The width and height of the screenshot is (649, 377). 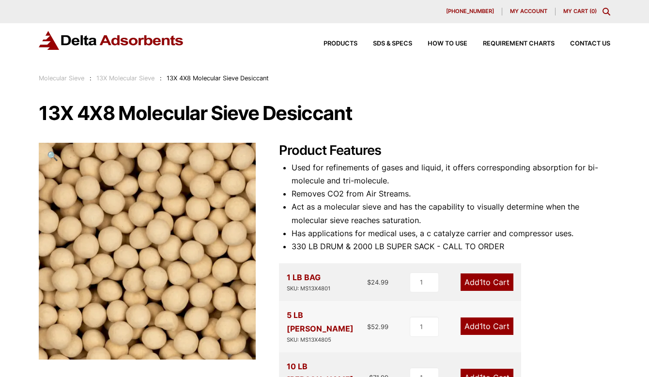 What do you see at coordinates (529, 11) in the screenshot?
I see `span: My account` at bounding box center [529, 11].